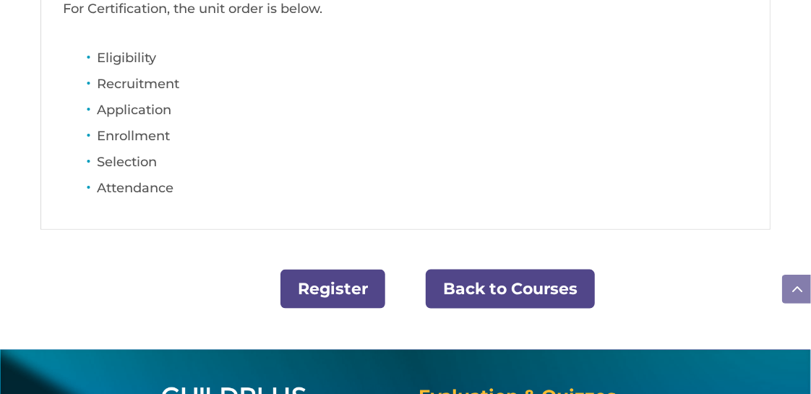 The width and height of the screenshot is (811, 394). What do you see at coordinates (333, 289) in the screenshot?
I see `a: Register` at bounding box center [333, 289].